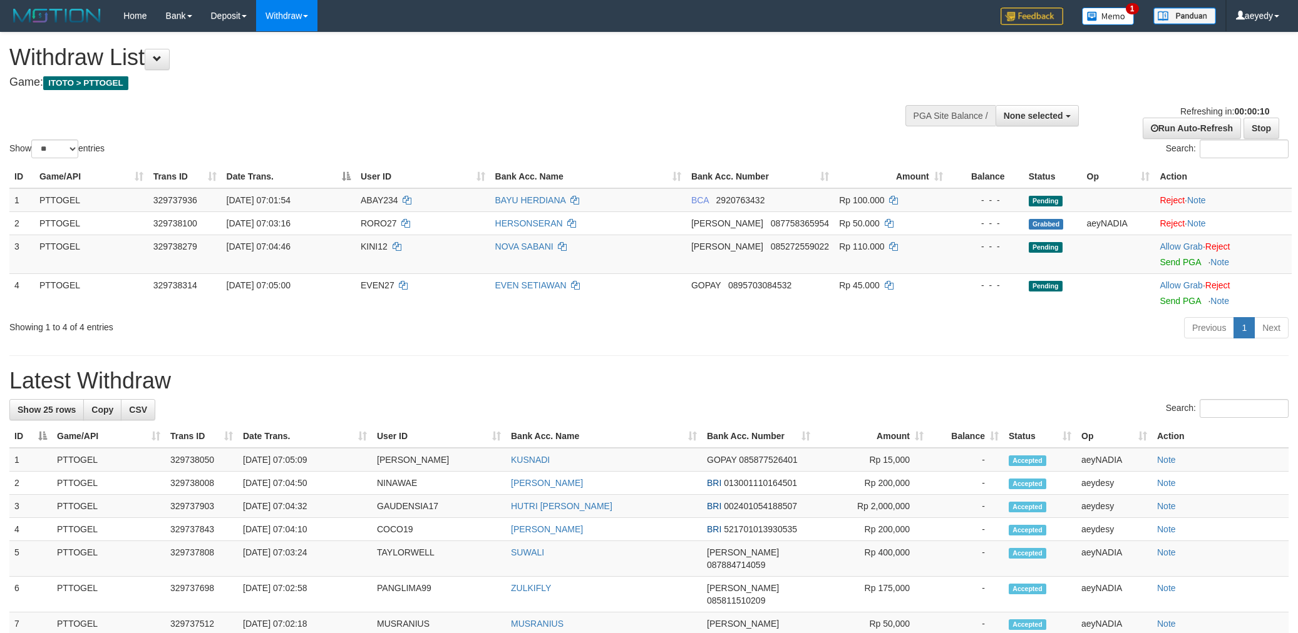 The image size is (1298, 633). I want to click on a: Copy, so click(102, 410).